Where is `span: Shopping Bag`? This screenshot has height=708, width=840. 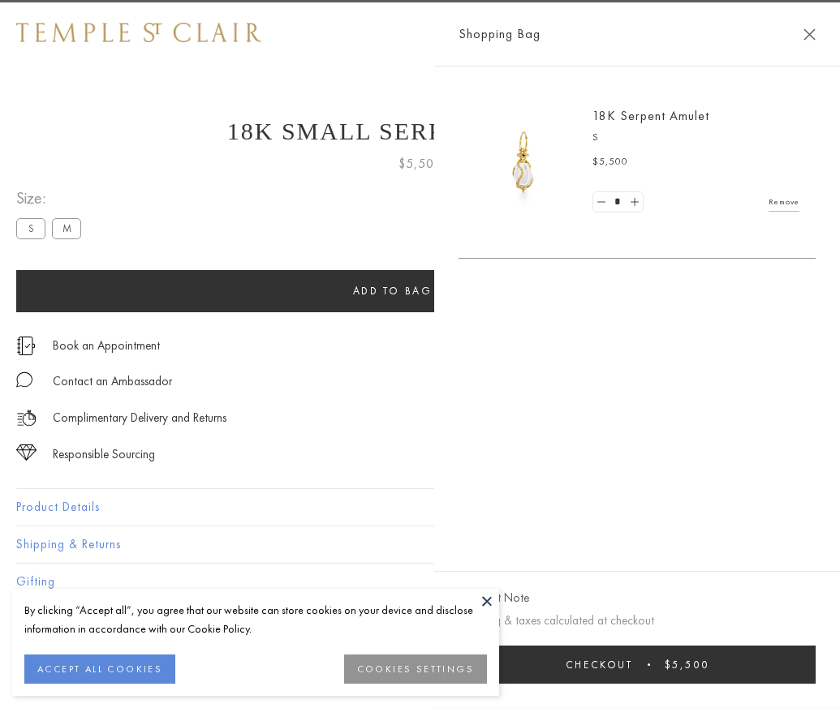
span: Shopping Bag is located at coordinates (499, 34).